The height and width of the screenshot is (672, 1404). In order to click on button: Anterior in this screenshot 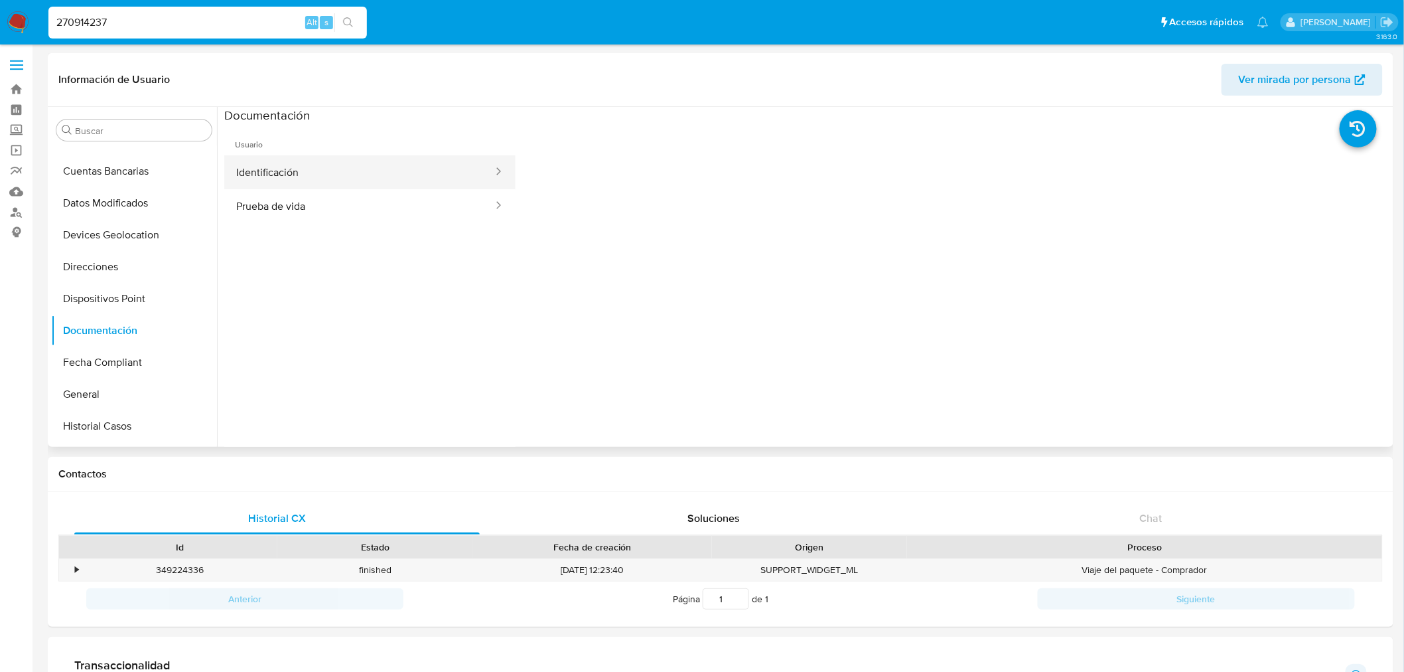, I will do `click(245, 599)`.